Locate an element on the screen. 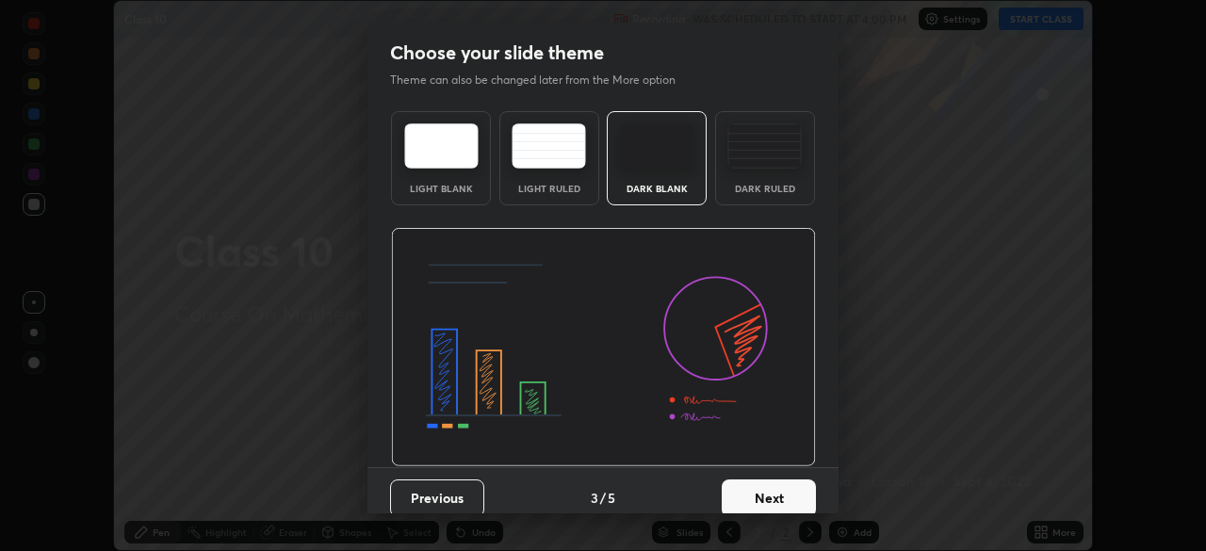 This screenshot has width=1206, height=551. div: Dark Ruled is located at coordinates (765, 188).